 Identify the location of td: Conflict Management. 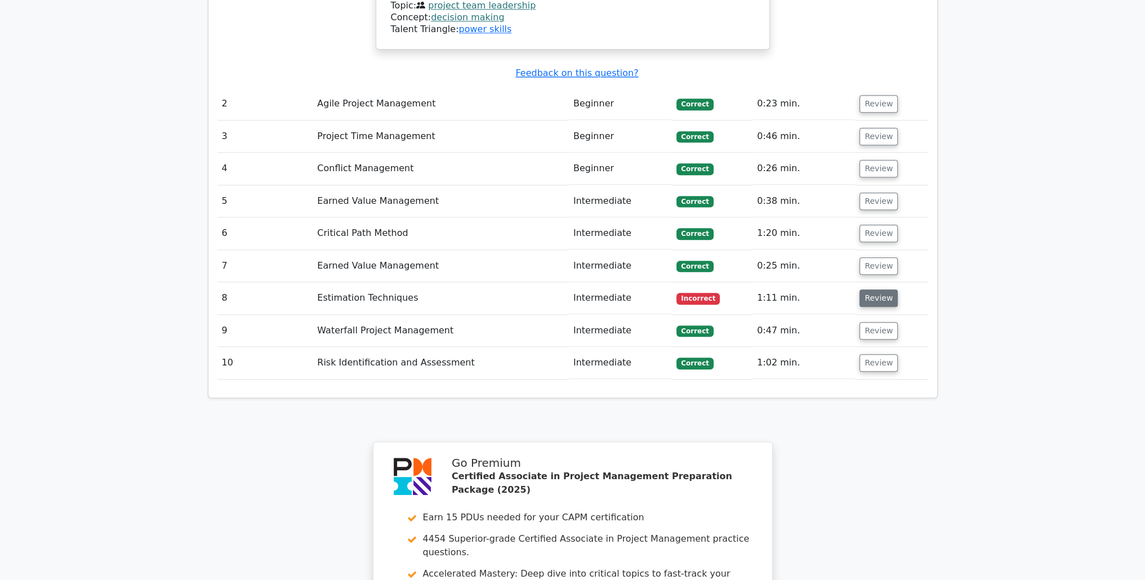
(440, 168).